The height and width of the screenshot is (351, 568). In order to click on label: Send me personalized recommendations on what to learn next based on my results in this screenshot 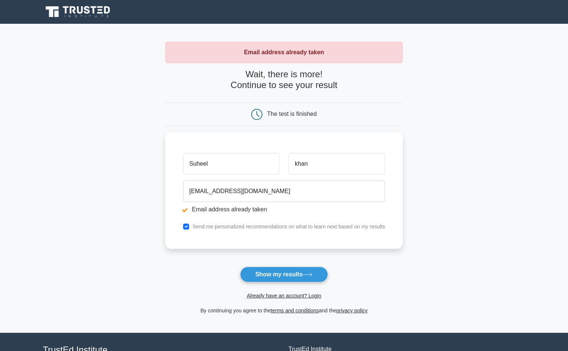, I will do `click(289, 227)`.